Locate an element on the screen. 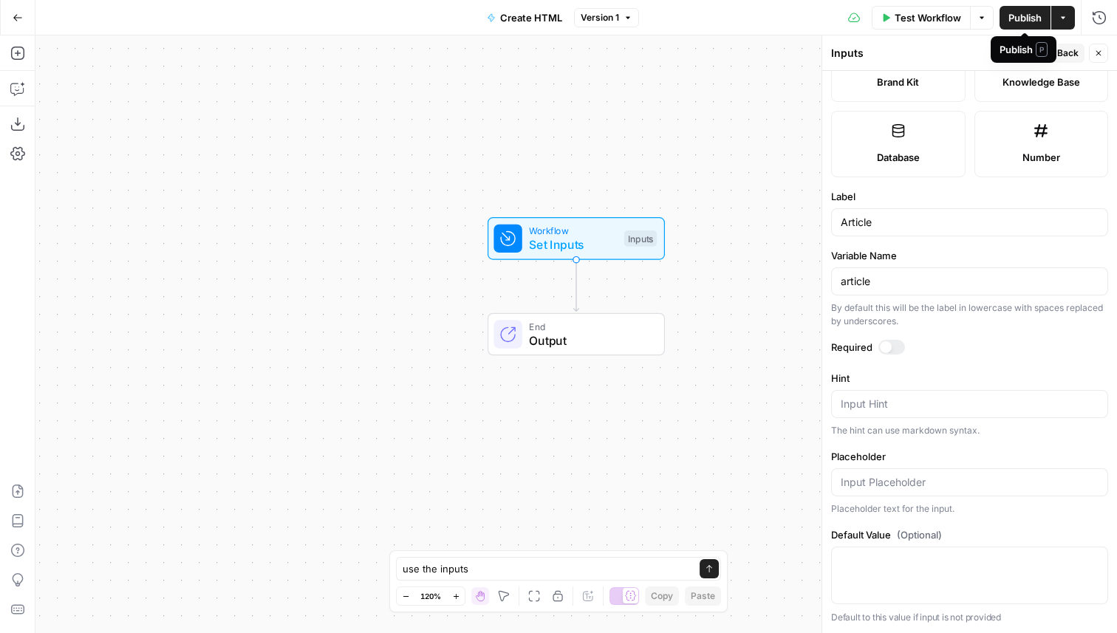 The image size is (1117, 633). label: Default Value is located at coordinates (969, 535).